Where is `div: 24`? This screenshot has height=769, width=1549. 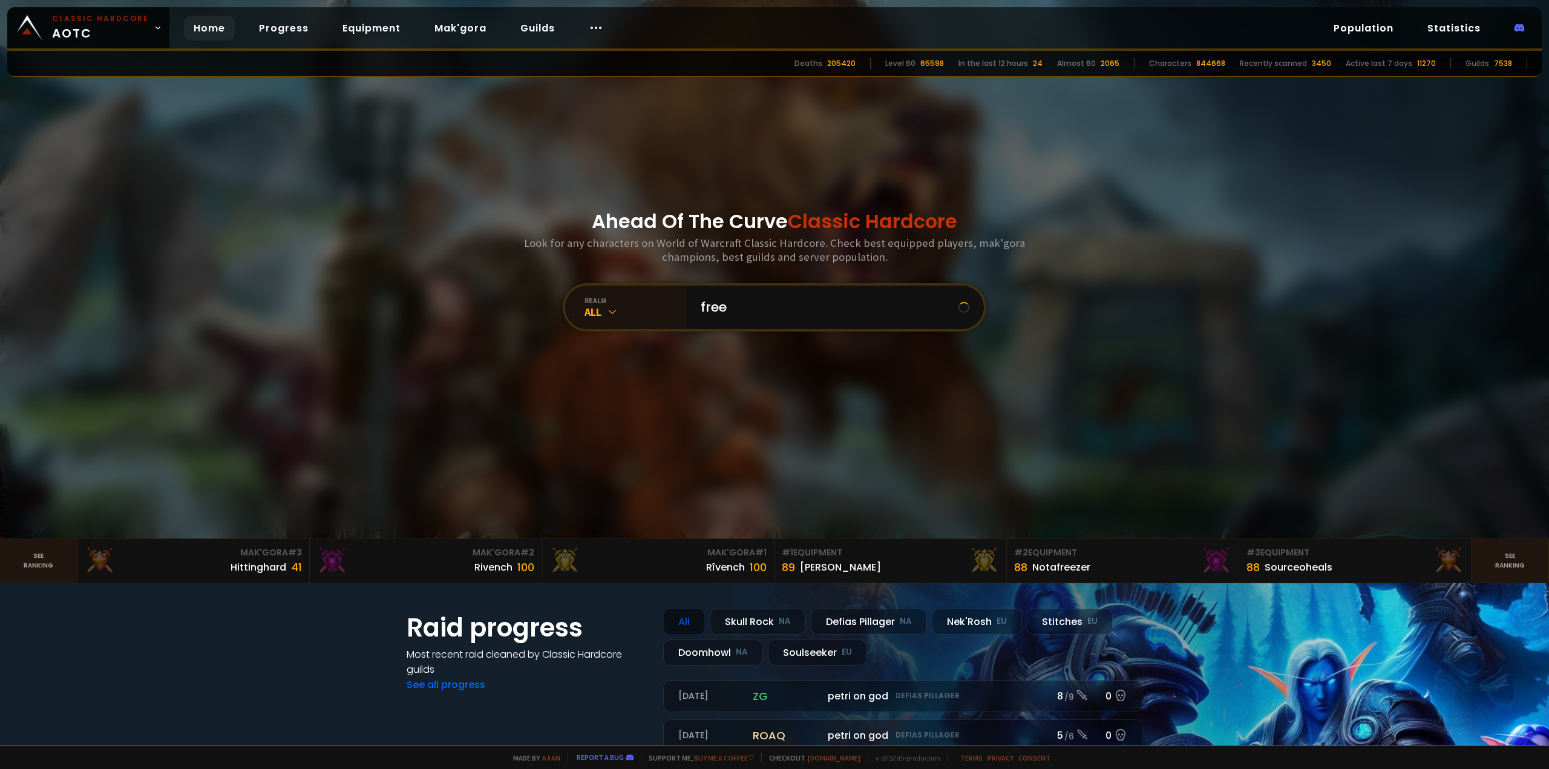 div: 24 is located at coordinates (1038, 64).